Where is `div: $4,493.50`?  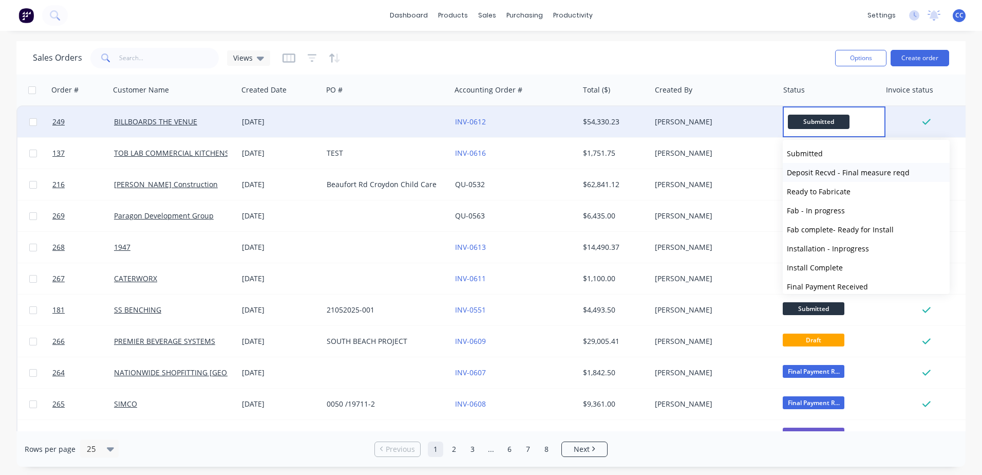 div: $4,493.50 is located at coordinates (613, 310).